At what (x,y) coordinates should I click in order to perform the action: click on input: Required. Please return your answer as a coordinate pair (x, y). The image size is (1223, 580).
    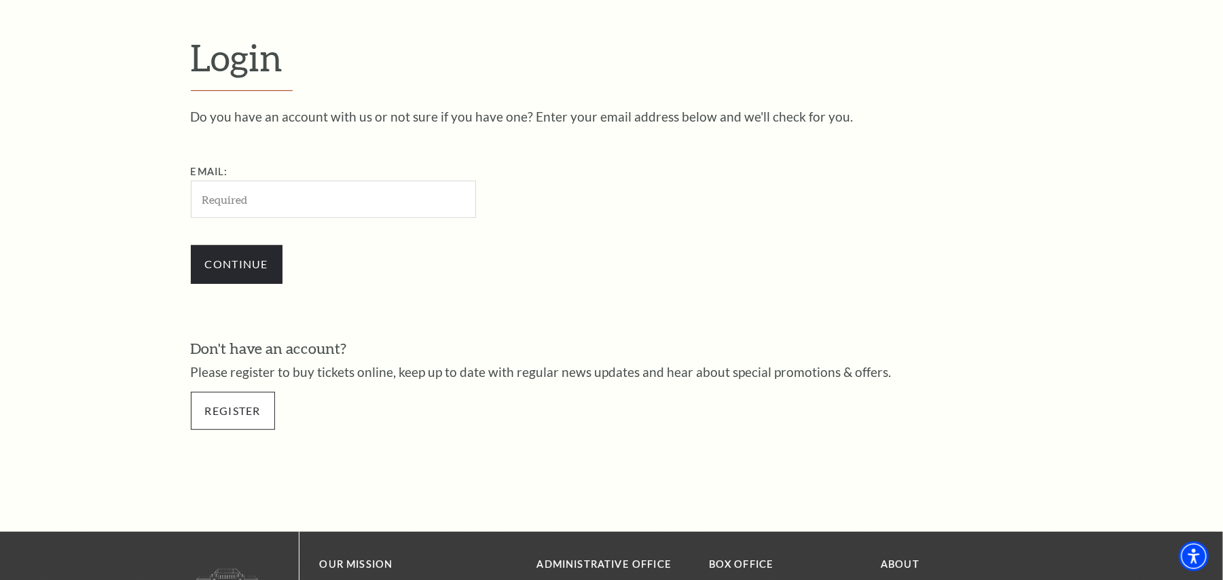
    Looking at the image, I should click on (334, 199).